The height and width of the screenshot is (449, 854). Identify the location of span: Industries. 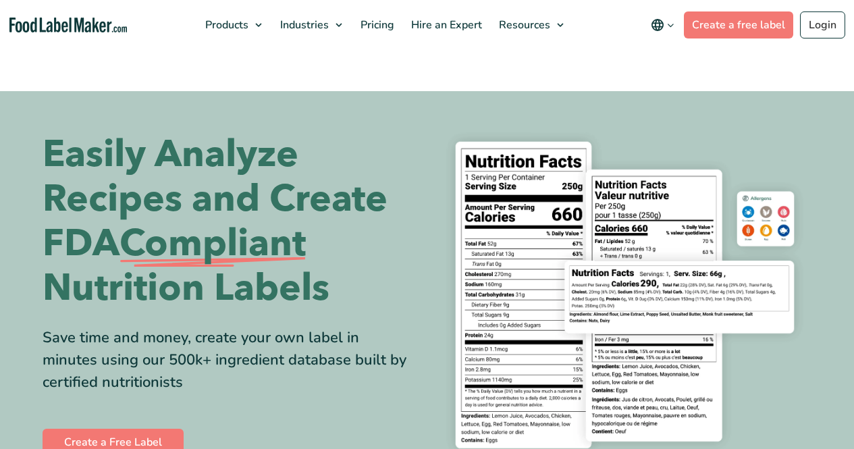
(303, 25).